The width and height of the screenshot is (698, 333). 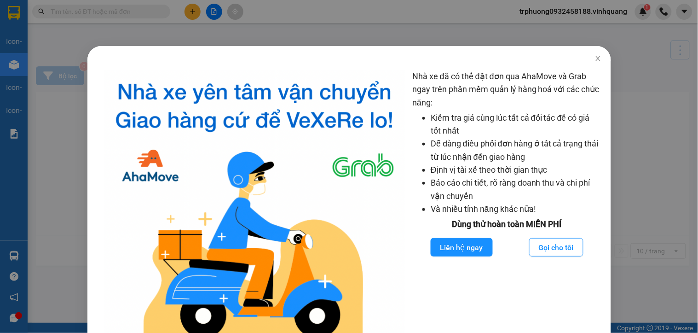 I want to click on li: Kiểm tra giá cùng lúc tất cả đối tác để có giá tốt nhất, so click(x=517, y=124).